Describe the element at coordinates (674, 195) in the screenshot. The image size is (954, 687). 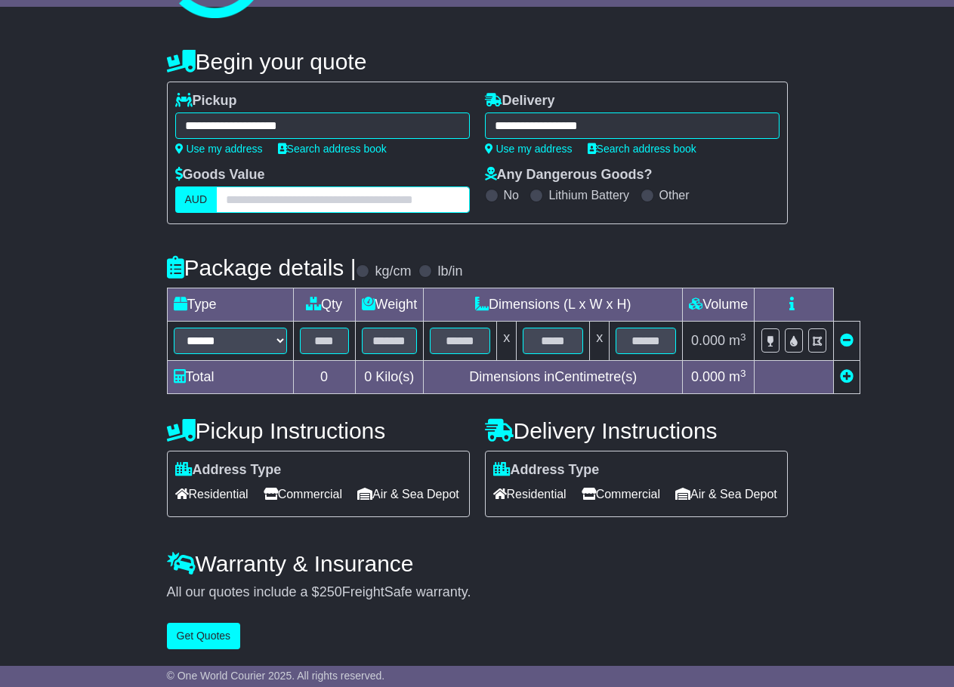
I see `label: Other` at that location.